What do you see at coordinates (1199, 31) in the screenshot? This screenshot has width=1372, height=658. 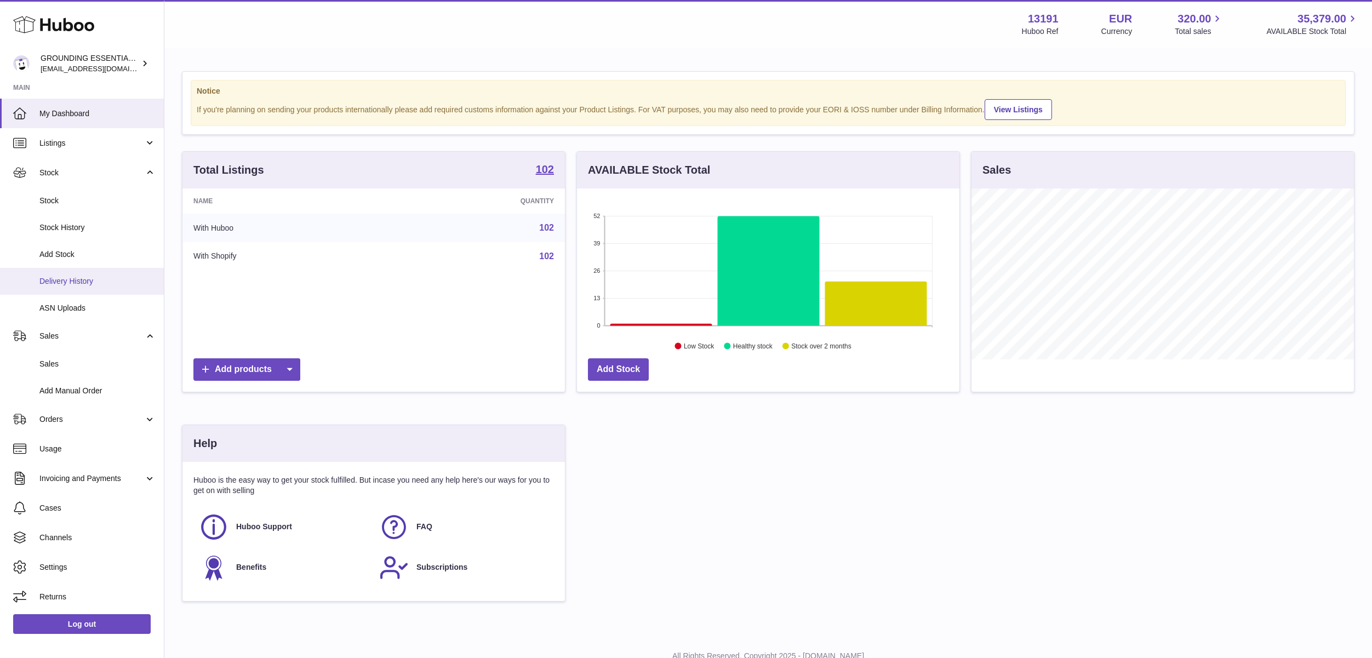 I see `span: Total sales` at bounding box center [1199, 31].